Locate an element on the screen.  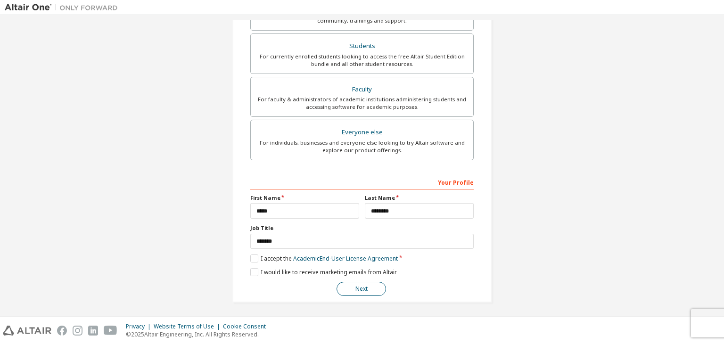
label: I would like to receive marketing emails from Altair is located at coordinates (323, 272).